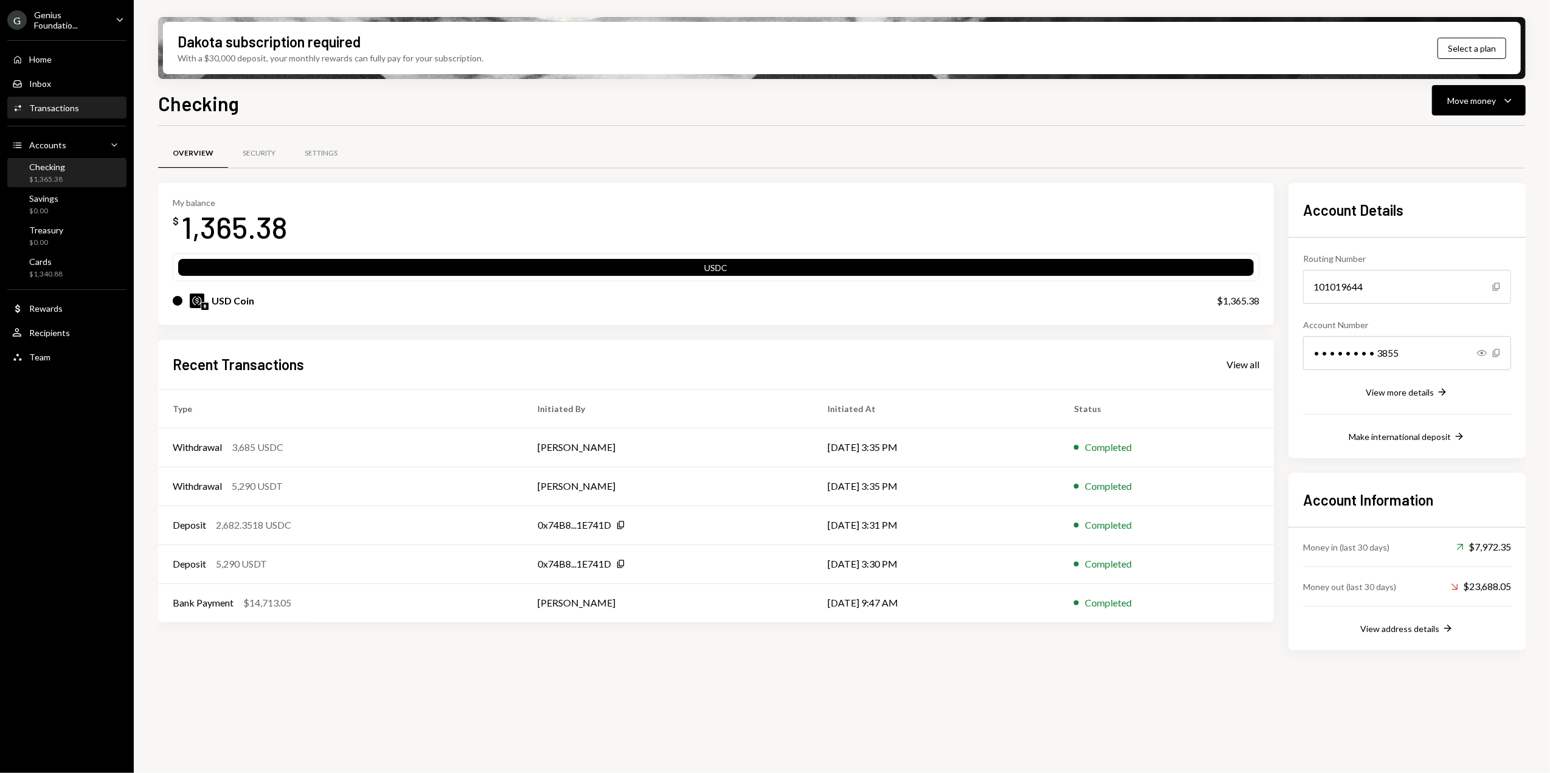  I want to click on a: Savings$0.00, so click(67, 204).